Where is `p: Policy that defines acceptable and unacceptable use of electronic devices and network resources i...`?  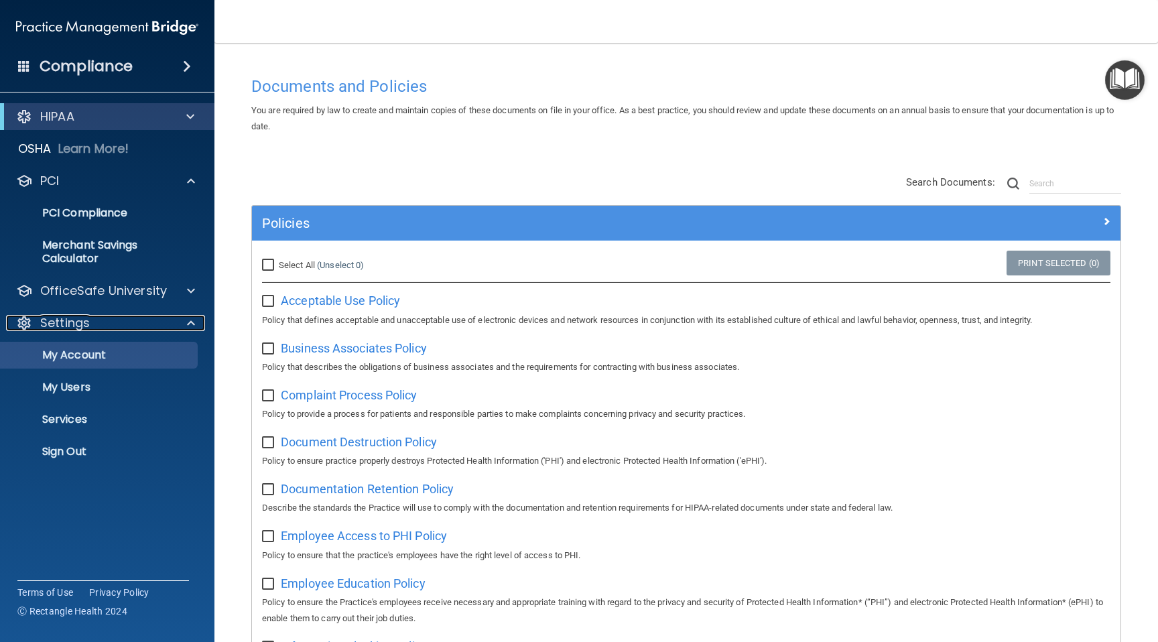
p: Policy that defines acceptable and unacceptable use of electronic devices and network resources i... is located at coordinates (686, 320).